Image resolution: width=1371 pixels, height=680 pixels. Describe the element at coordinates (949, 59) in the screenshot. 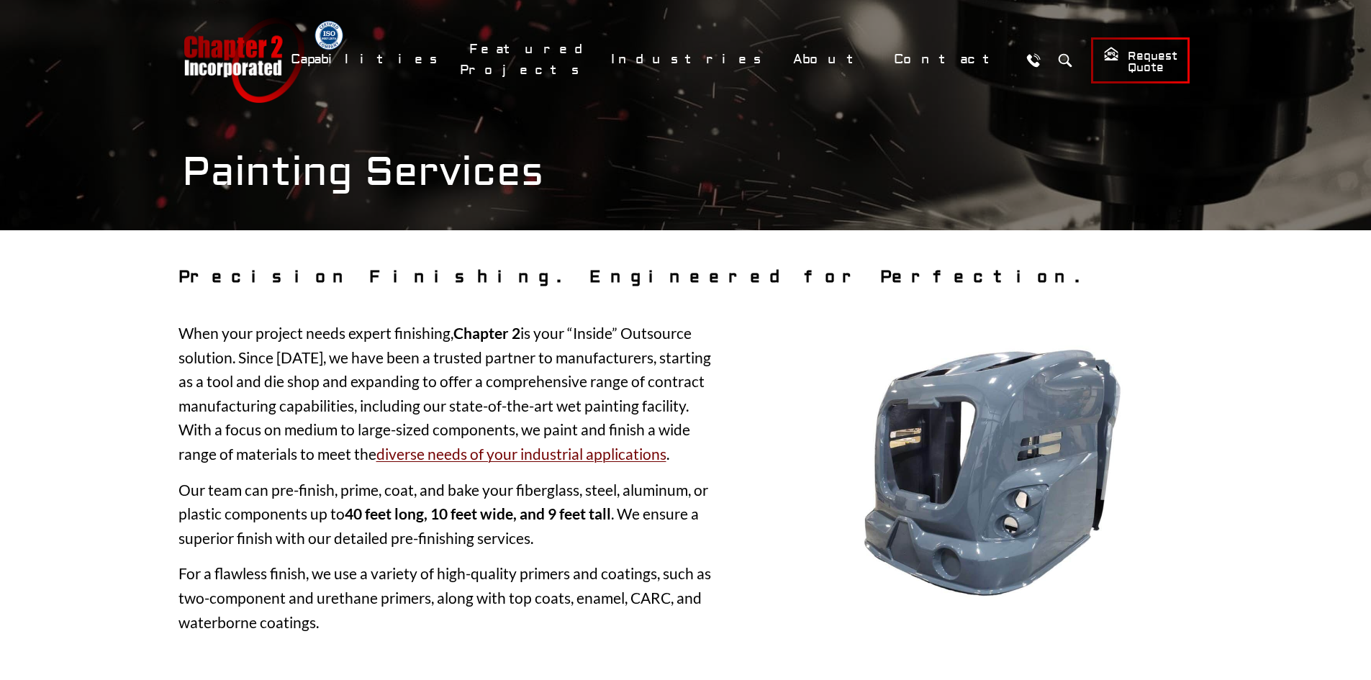

I see `a: Contact` at that location.